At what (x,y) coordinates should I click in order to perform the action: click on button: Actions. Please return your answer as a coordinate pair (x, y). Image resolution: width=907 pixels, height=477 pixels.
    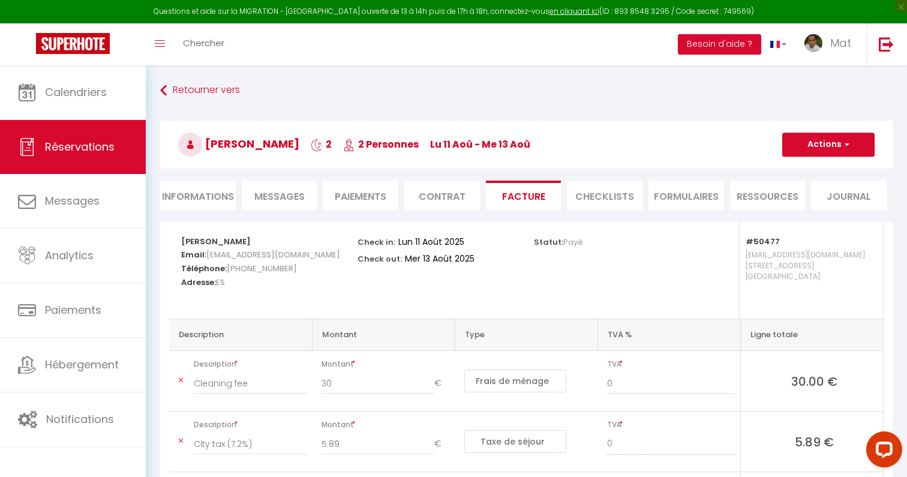
    Looking at the image, I should click on (828, 145).